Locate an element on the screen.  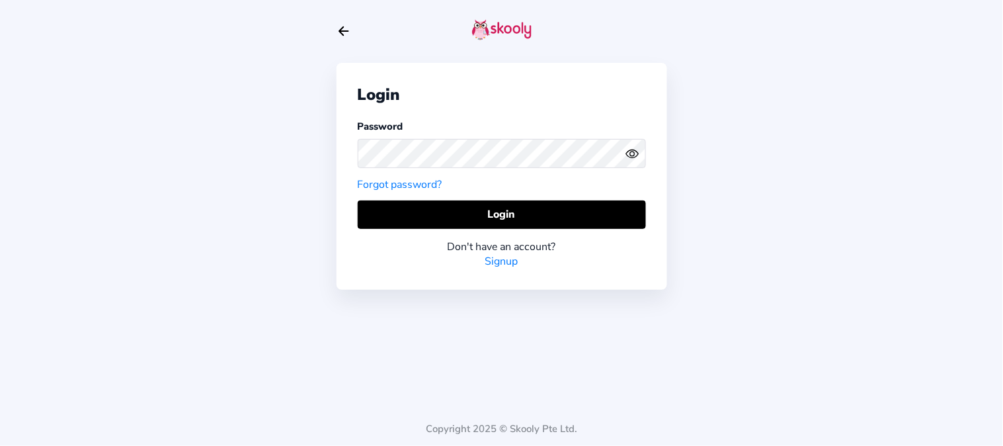
button: eye outlineeye off outline is located at coordinates (636, 153).